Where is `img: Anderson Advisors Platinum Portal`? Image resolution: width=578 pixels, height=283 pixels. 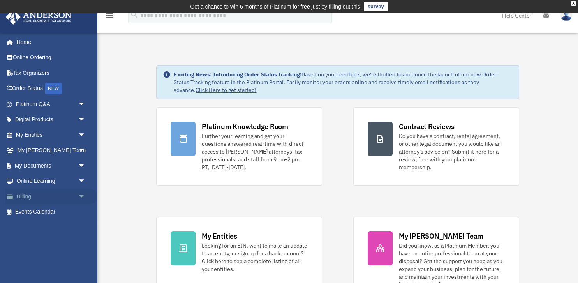 img: Anderson Advisors Platinum Portal is located at coordinates (39, 17).